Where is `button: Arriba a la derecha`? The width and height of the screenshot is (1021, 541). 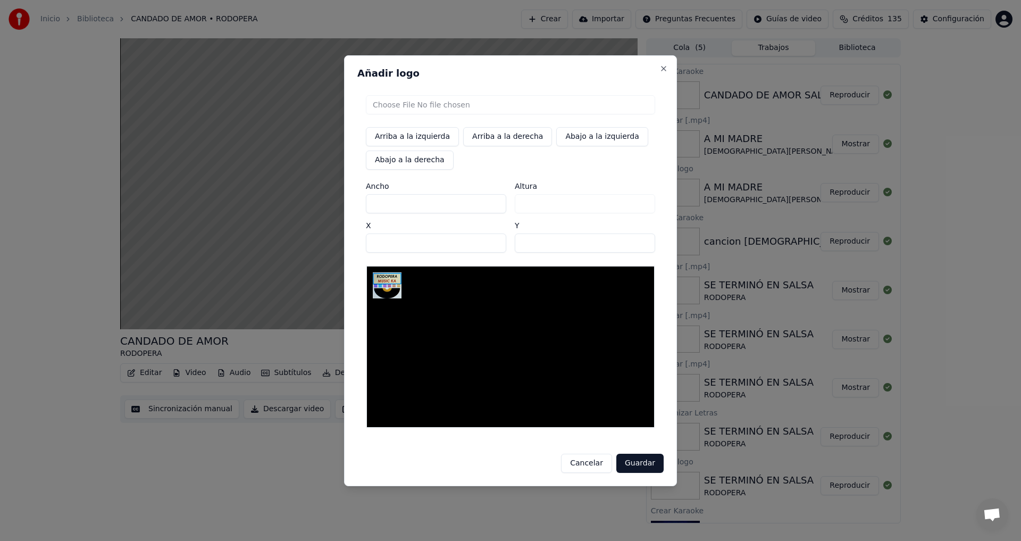 button: Arriba a la derecha is located at coordinates (507, 137).